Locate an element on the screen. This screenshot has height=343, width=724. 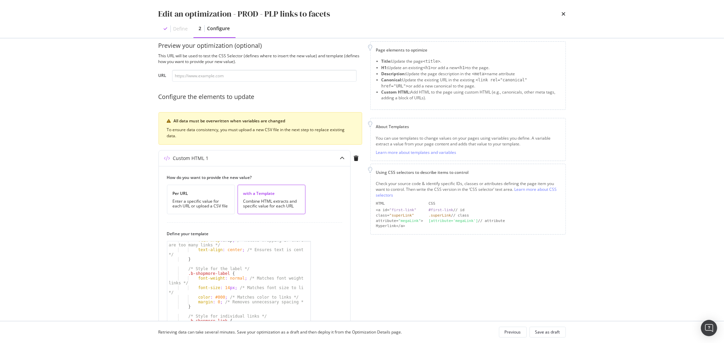
div: Using CSS selectors to describe items to control is located at coordinates (468, 172).